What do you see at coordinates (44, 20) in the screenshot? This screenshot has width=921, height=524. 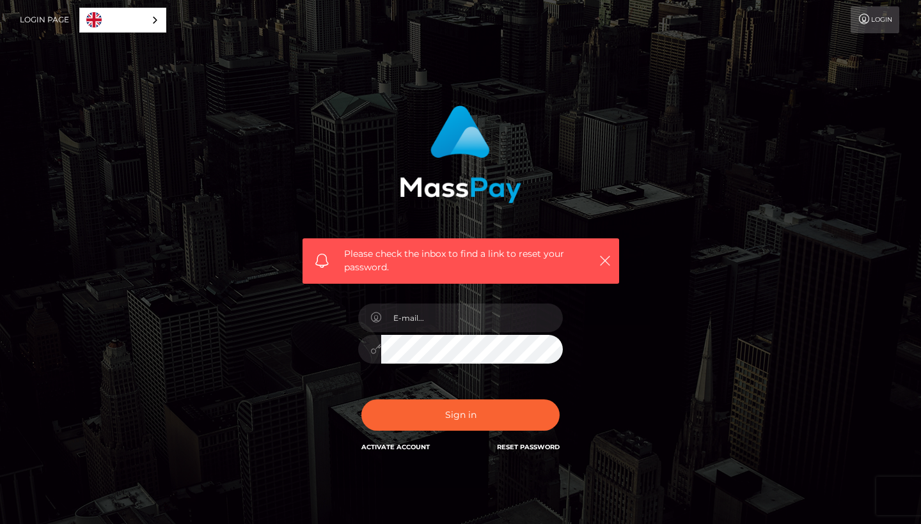 I see `a: Login Page` at bounding box center [44, 20].